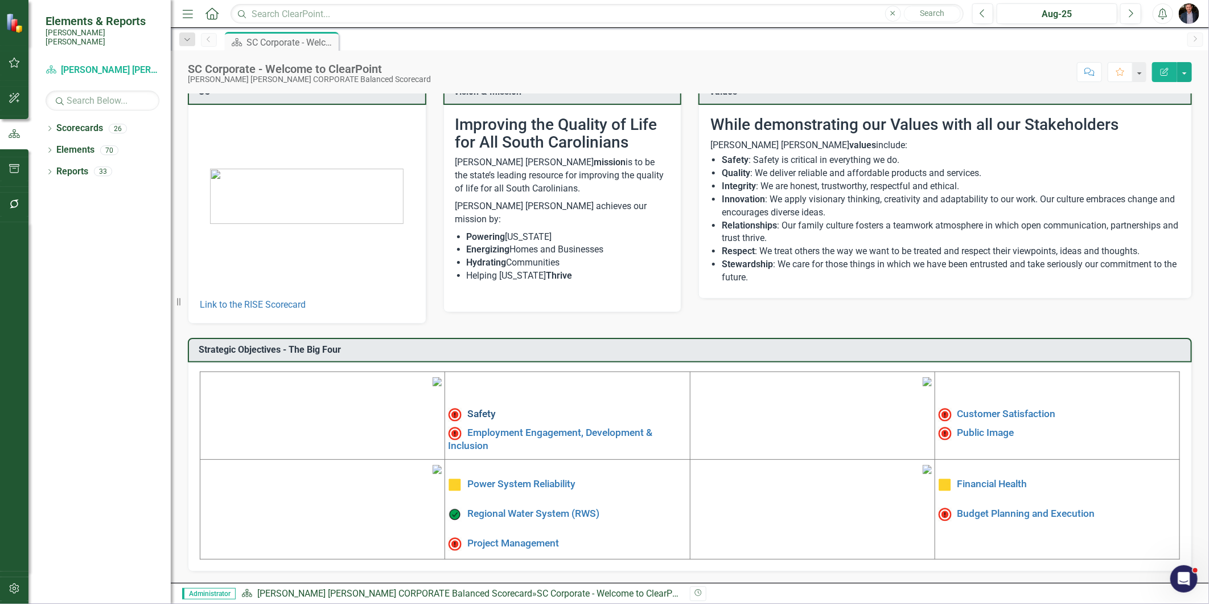 Image resolution: width=1209 pixels, height=604 pixels. I want to click on a: Reports, so click(72, 171).